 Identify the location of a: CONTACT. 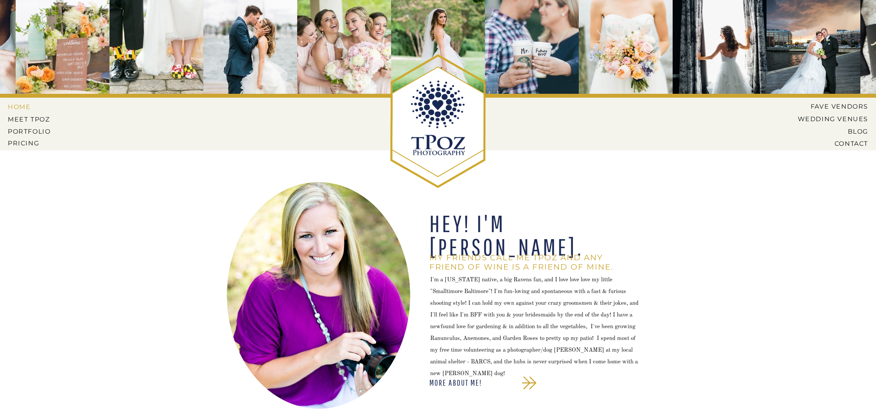
(837, 144).